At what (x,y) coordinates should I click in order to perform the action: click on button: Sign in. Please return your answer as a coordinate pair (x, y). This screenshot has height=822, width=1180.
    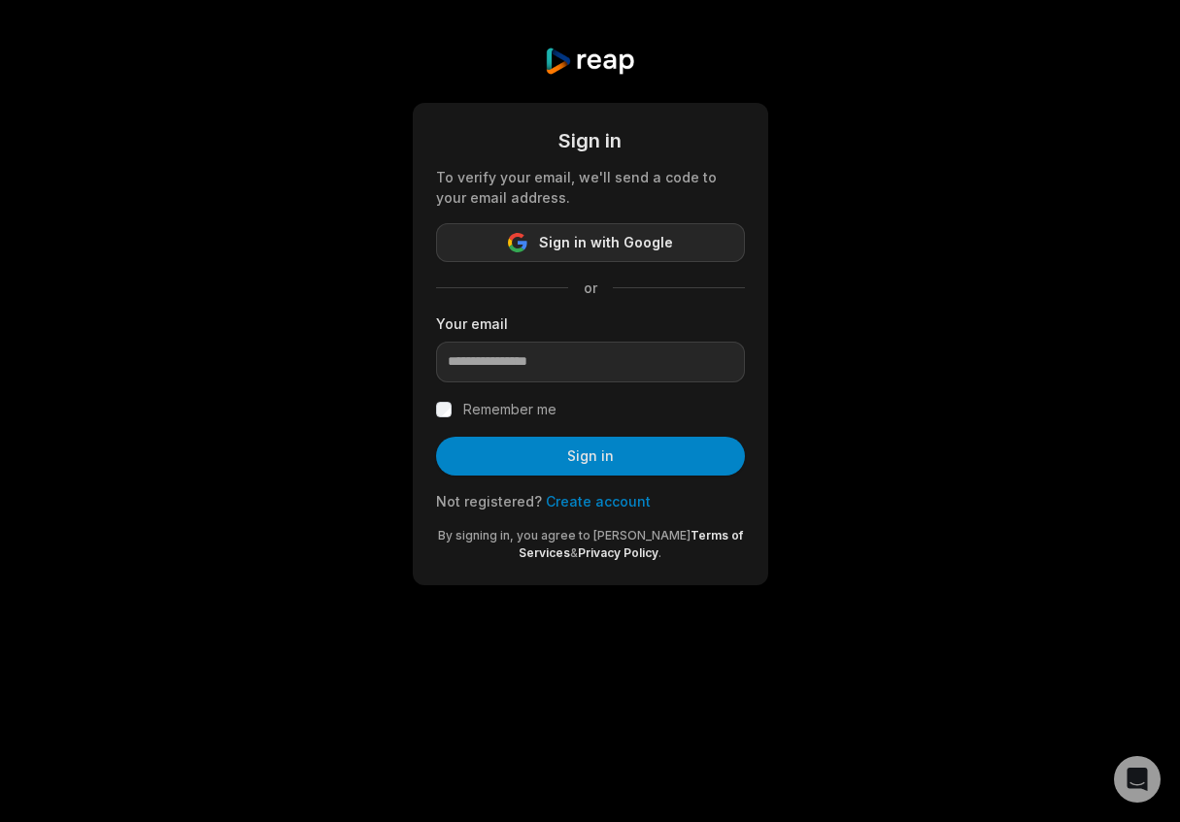
    Looking at the image, I should click on (590, 456).